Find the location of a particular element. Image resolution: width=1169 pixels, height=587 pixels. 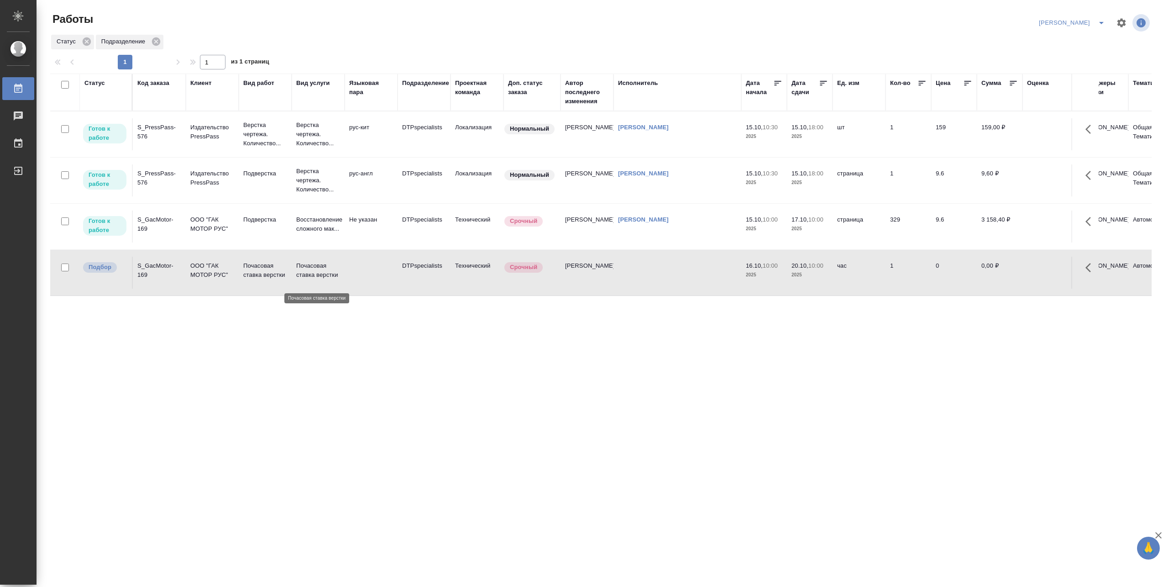

div: Дата начала is located at coordinates (760, 88).